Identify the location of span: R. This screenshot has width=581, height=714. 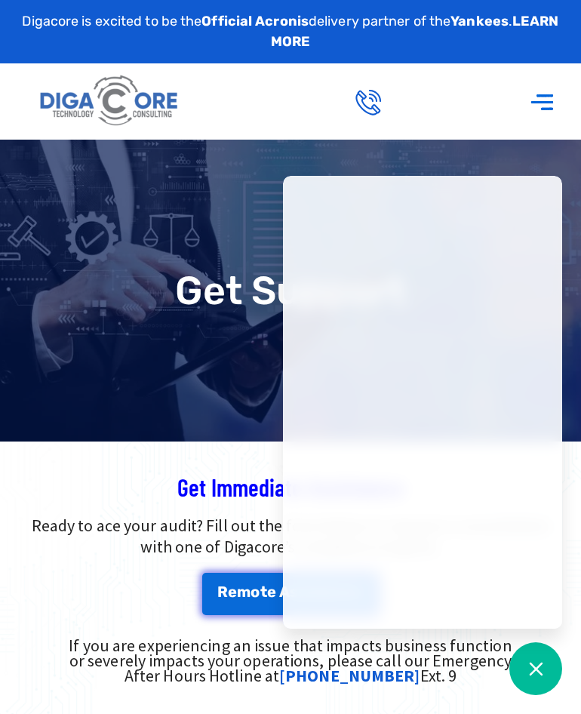
(223, 592).